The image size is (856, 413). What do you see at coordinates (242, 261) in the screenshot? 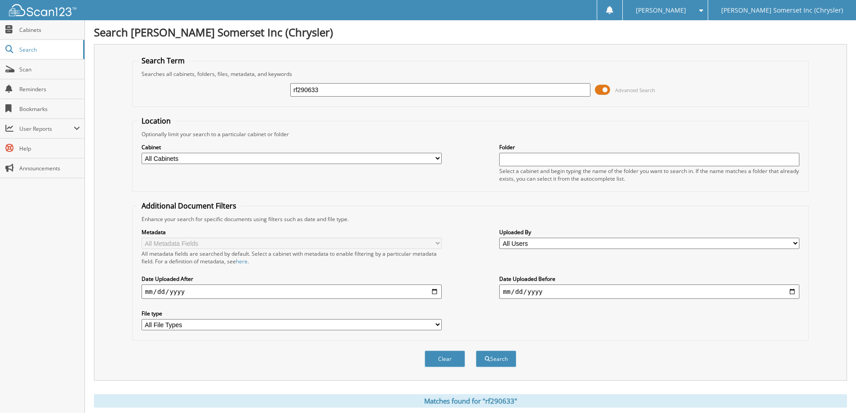
I see `a: here` at bounding box center [242, 261].